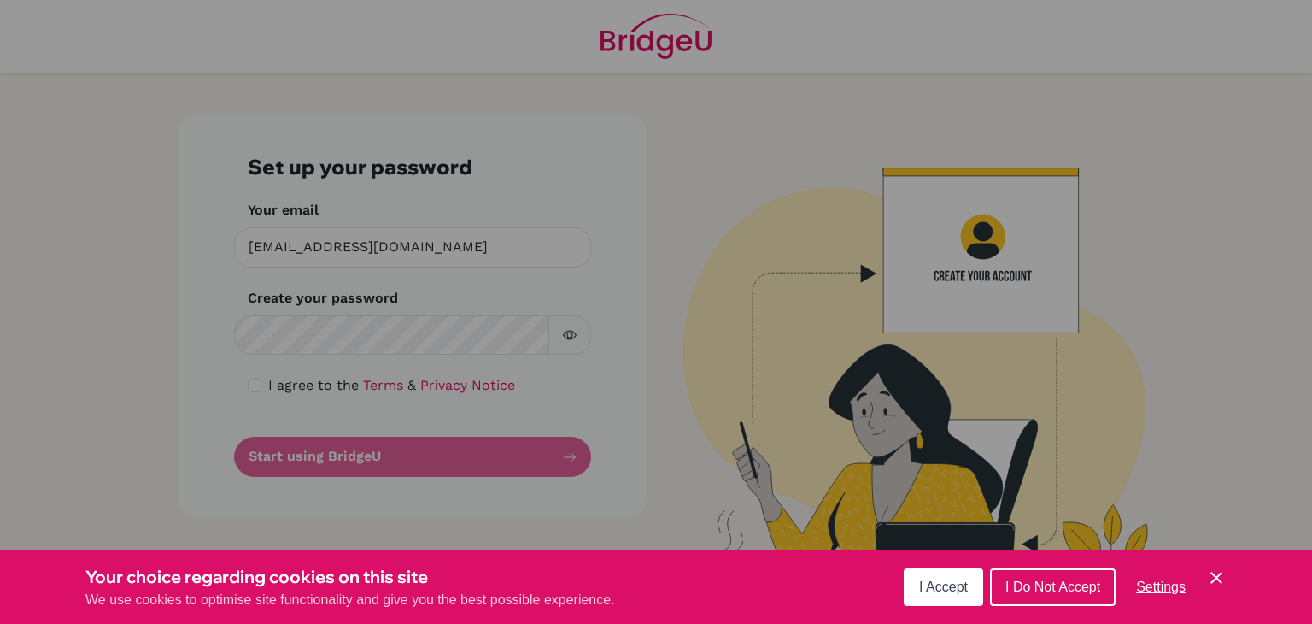 This screenshot has width=1312, height=624. What do you see at coordinates (1161, 586) in the screenshot?
I see `span: Settings` at bounding box center [1161, 586].